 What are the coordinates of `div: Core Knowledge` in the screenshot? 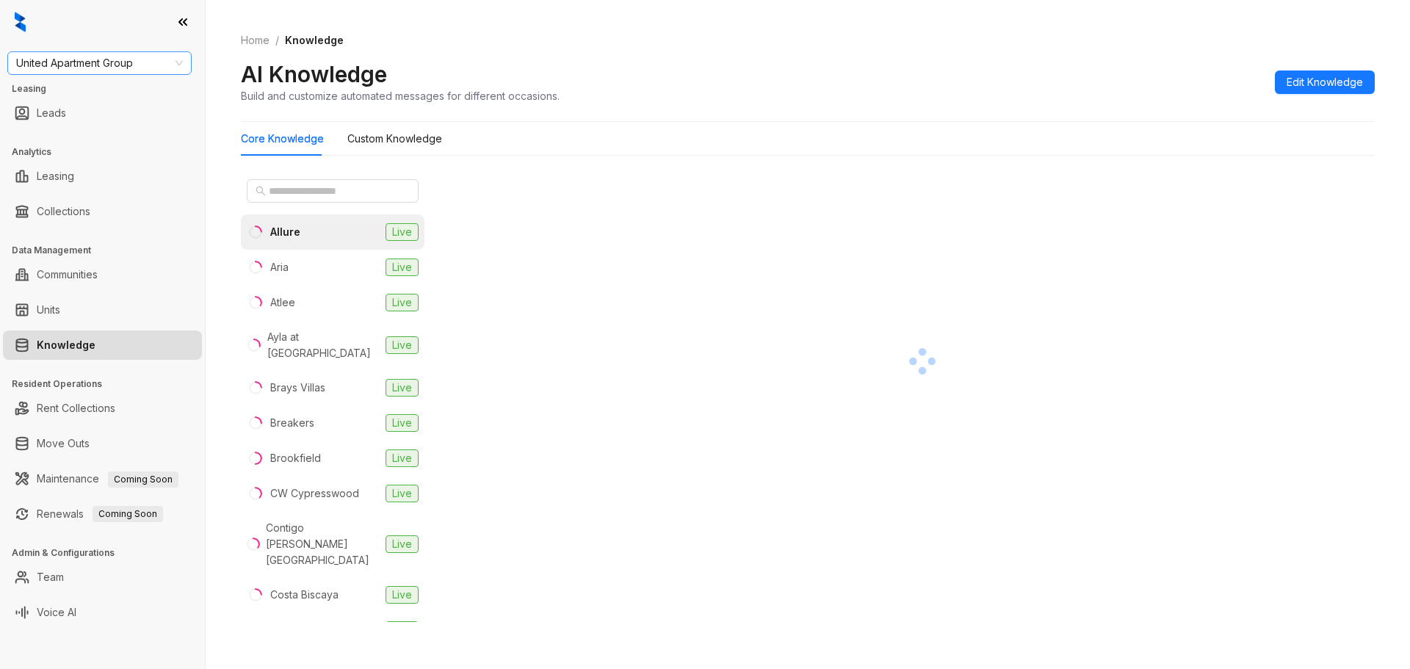 It's located at (282, 139).